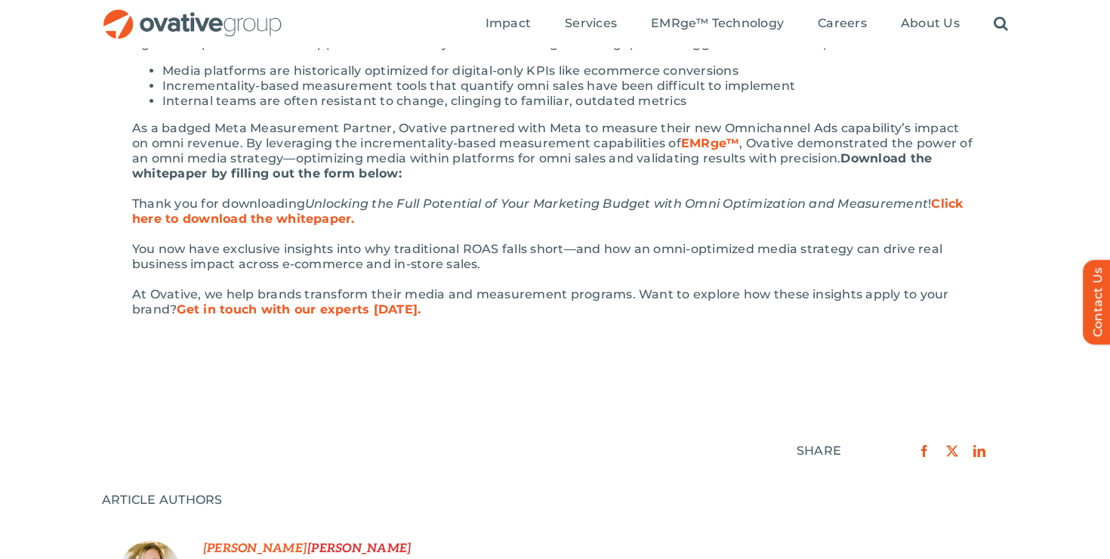 The image size is (1110, 559). What do you see at coordinates (508, 23) in the screenshot?
I see `span: Impact` at bounding box center [508, 23].